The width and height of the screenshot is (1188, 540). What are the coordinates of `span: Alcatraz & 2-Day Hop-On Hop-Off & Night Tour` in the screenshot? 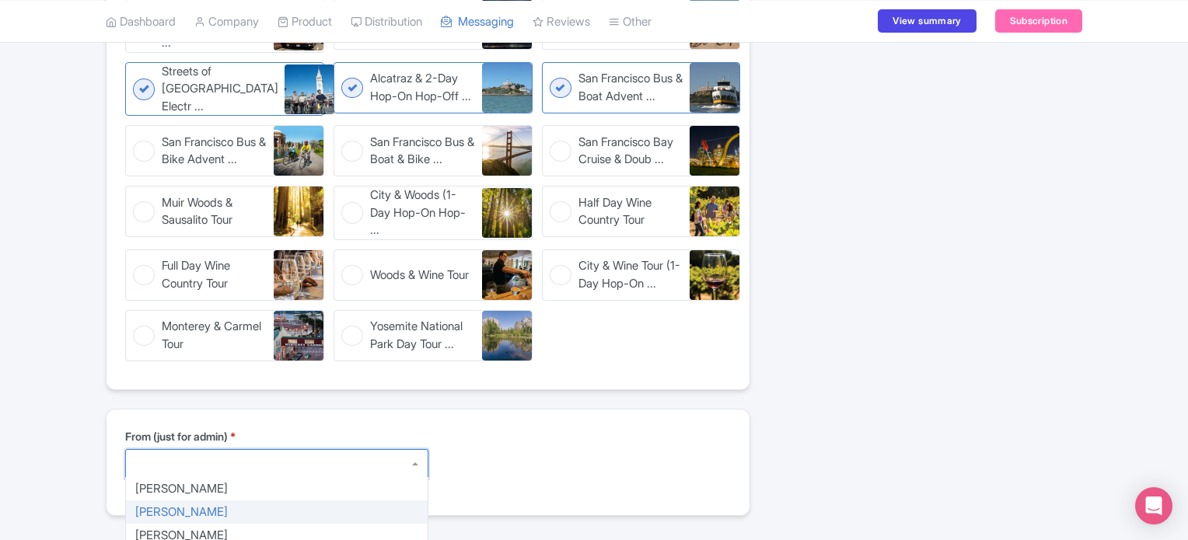 It's located at (422, 87).